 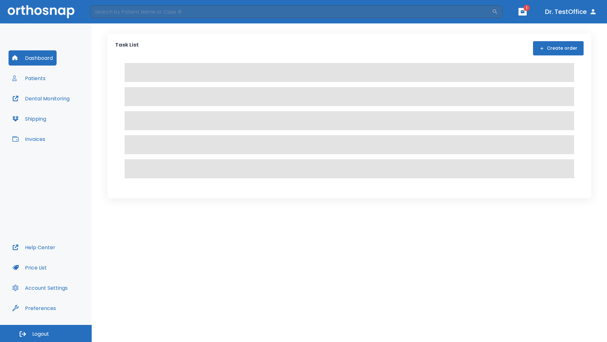 What do you see at coordinates (40, 287) in the screenshot?
I see `button: Account Settings` at bounding box center [40, 287].